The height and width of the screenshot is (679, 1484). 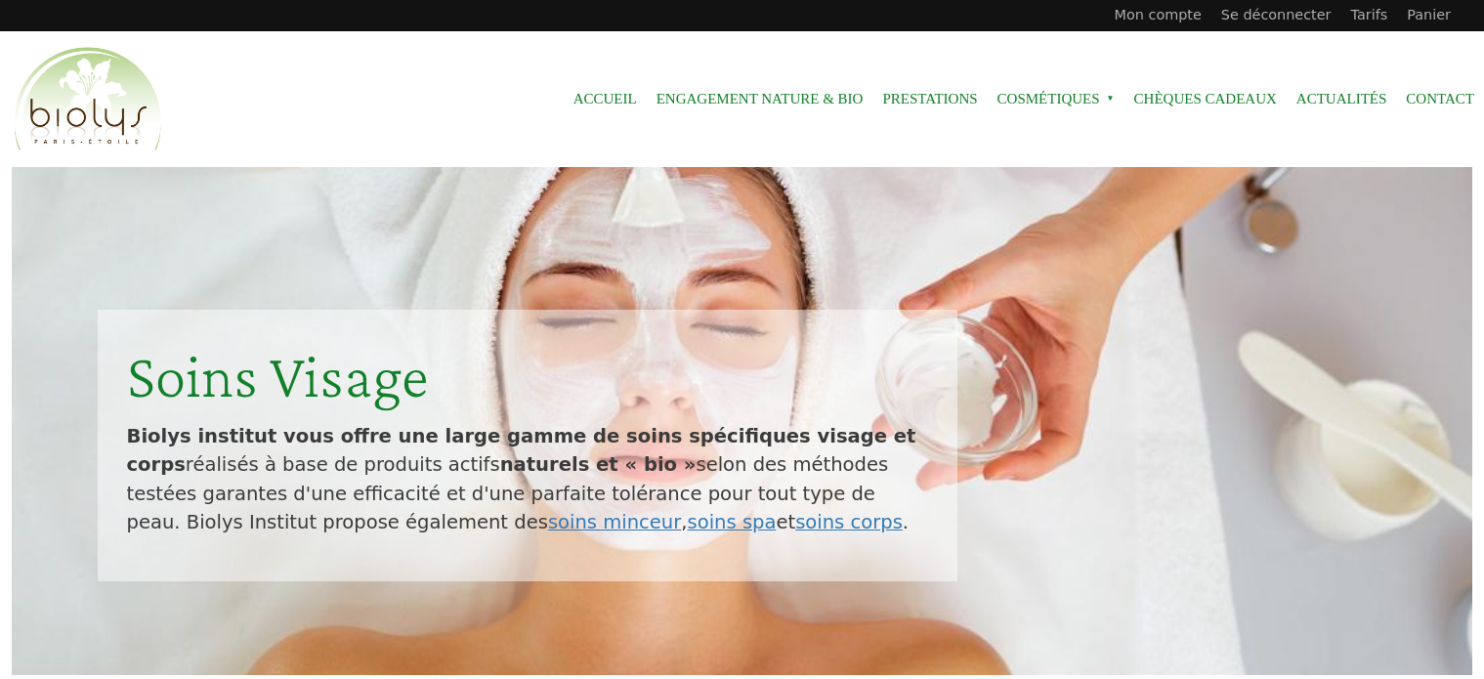 What do you see at coordinates (598, 464) in the screenshot?
I see `strong: naturels et « bio »` at bounding box center [598, 464].